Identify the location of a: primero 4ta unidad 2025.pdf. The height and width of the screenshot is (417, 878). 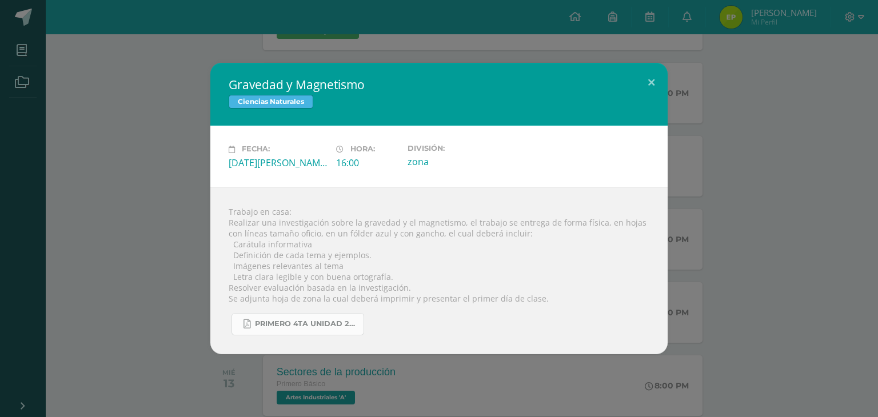
(298, 324).